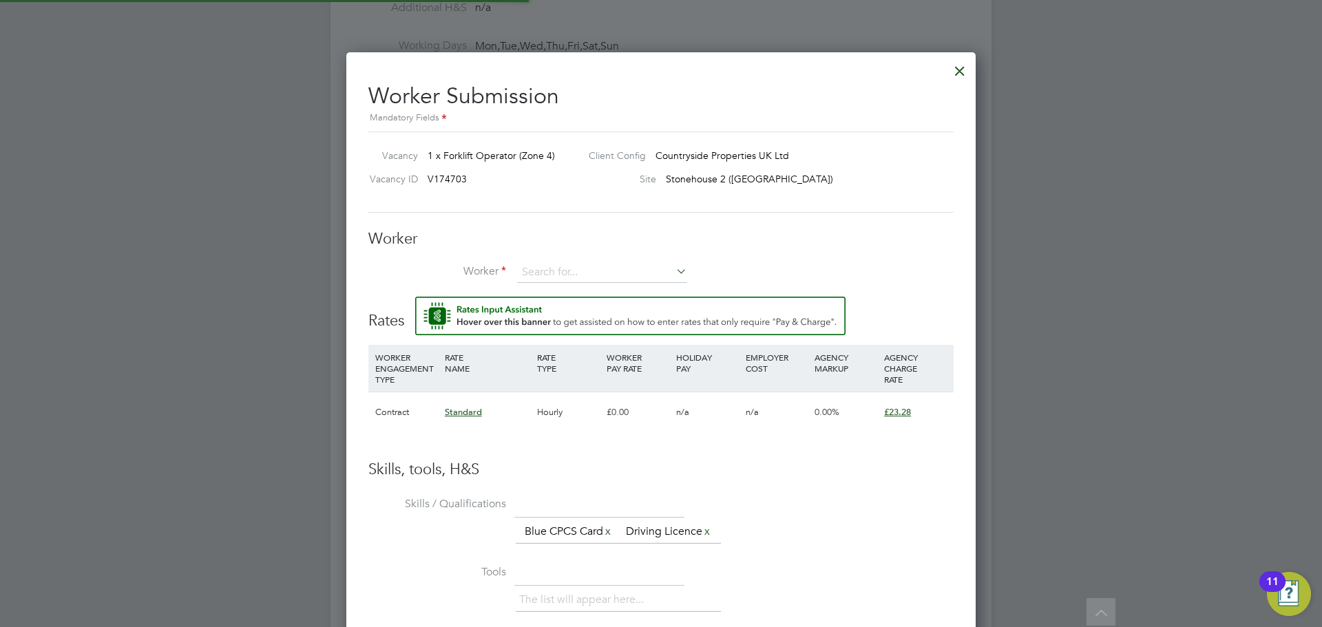  What do you see at coordinates (437, 271) in the screenshot?
I see `label: Worker` at bounding box center [437, 271].